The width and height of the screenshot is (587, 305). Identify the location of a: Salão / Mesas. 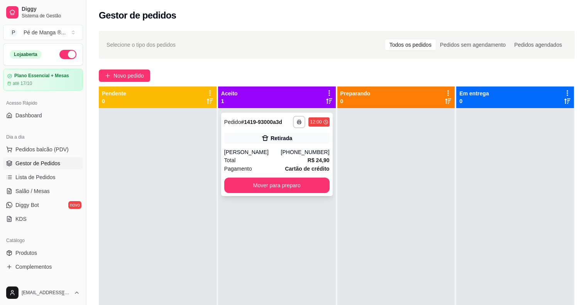
(43, 191).